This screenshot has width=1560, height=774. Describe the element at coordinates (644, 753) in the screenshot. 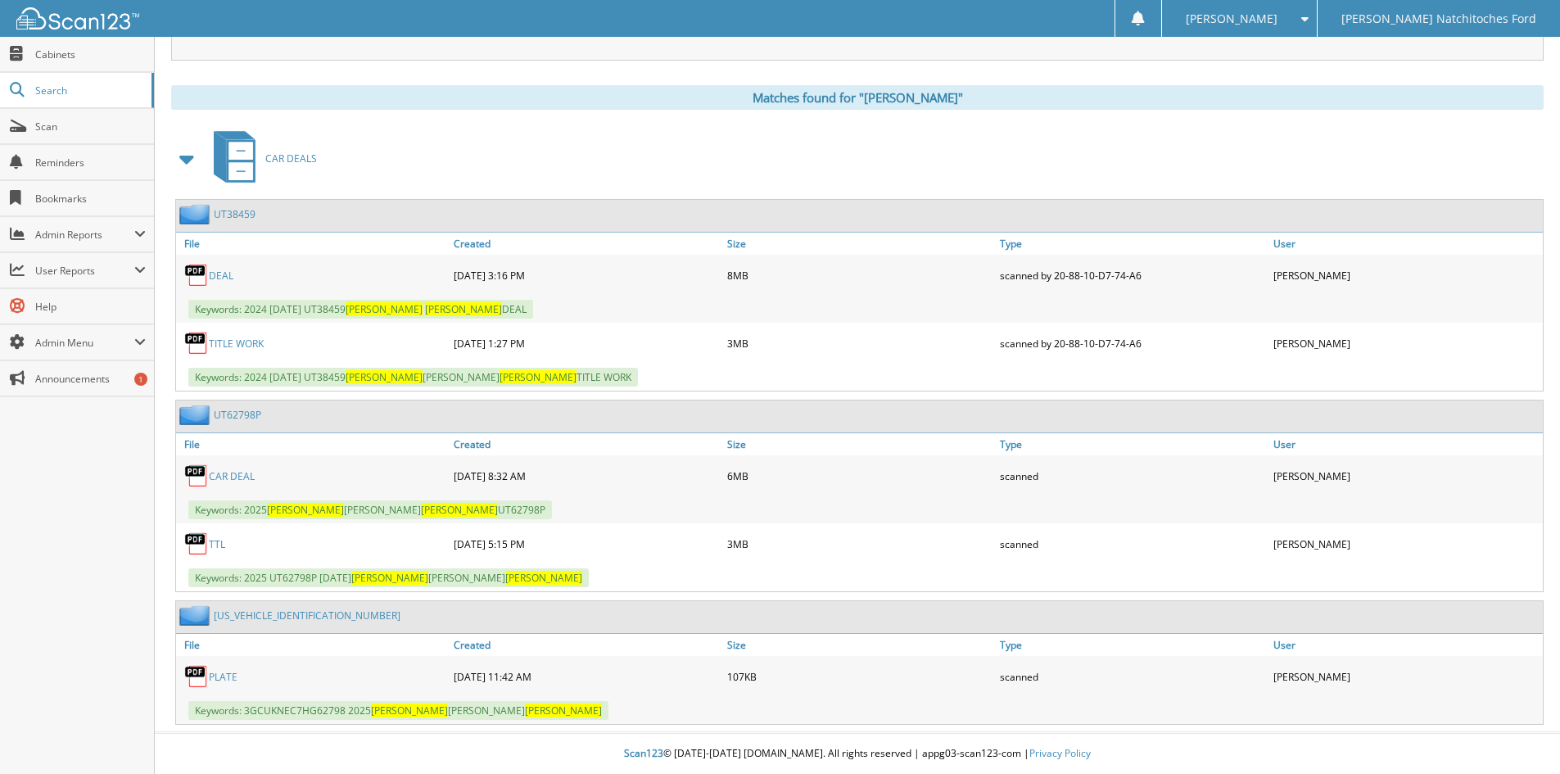

I see `span: Scan123` at that location.